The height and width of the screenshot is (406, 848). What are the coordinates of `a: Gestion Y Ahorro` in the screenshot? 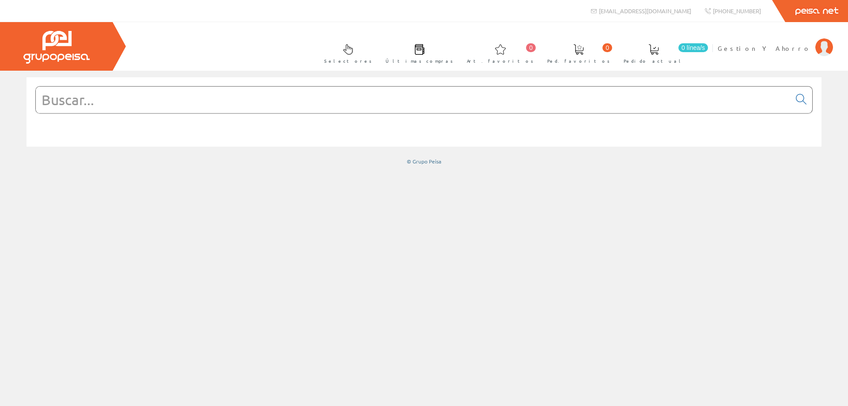 It's located at (776, 41).